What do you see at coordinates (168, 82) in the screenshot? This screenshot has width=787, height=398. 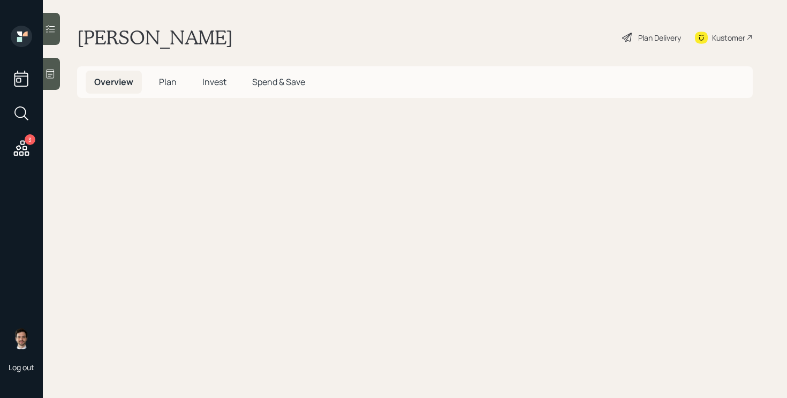 I see `span: Plan` at bounding box center [168, 82].